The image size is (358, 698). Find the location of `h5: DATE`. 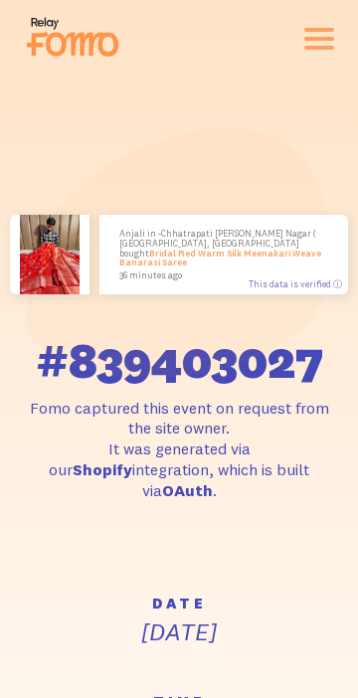

h5: DATE is located at coordinates (179, 604).